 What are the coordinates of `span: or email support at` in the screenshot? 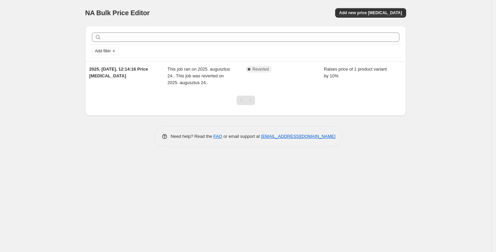 It's located at (242, 136).